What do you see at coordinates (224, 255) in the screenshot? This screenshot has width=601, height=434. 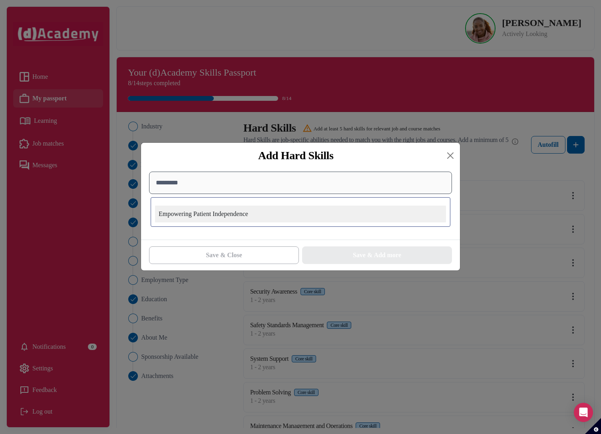 I see `button: Save & Close` at bounding box center [224, 255].